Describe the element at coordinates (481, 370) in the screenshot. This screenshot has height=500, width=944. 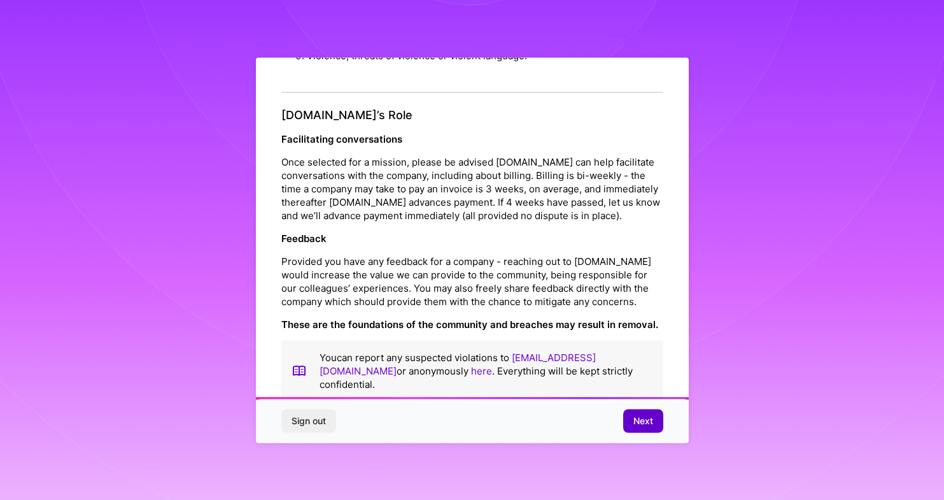
I see `a: here` at that location.